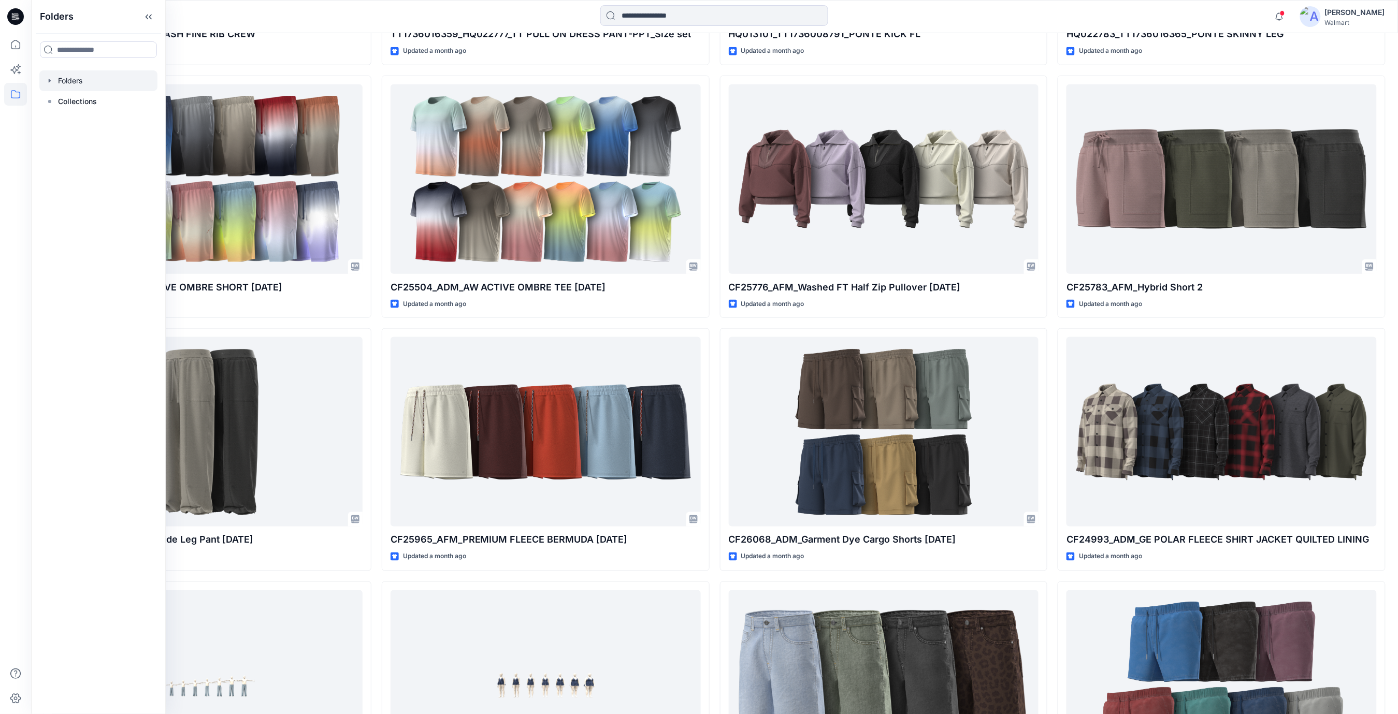 This screenshot has width=1398, height=714. What do you see at coordinates (1221, 540) in the screenshot?
I see `p: CF24993_ADM_GE POLAR FLEECE SHIRT JACKET QUILTED LINING` at bounding box center [1221, 540].